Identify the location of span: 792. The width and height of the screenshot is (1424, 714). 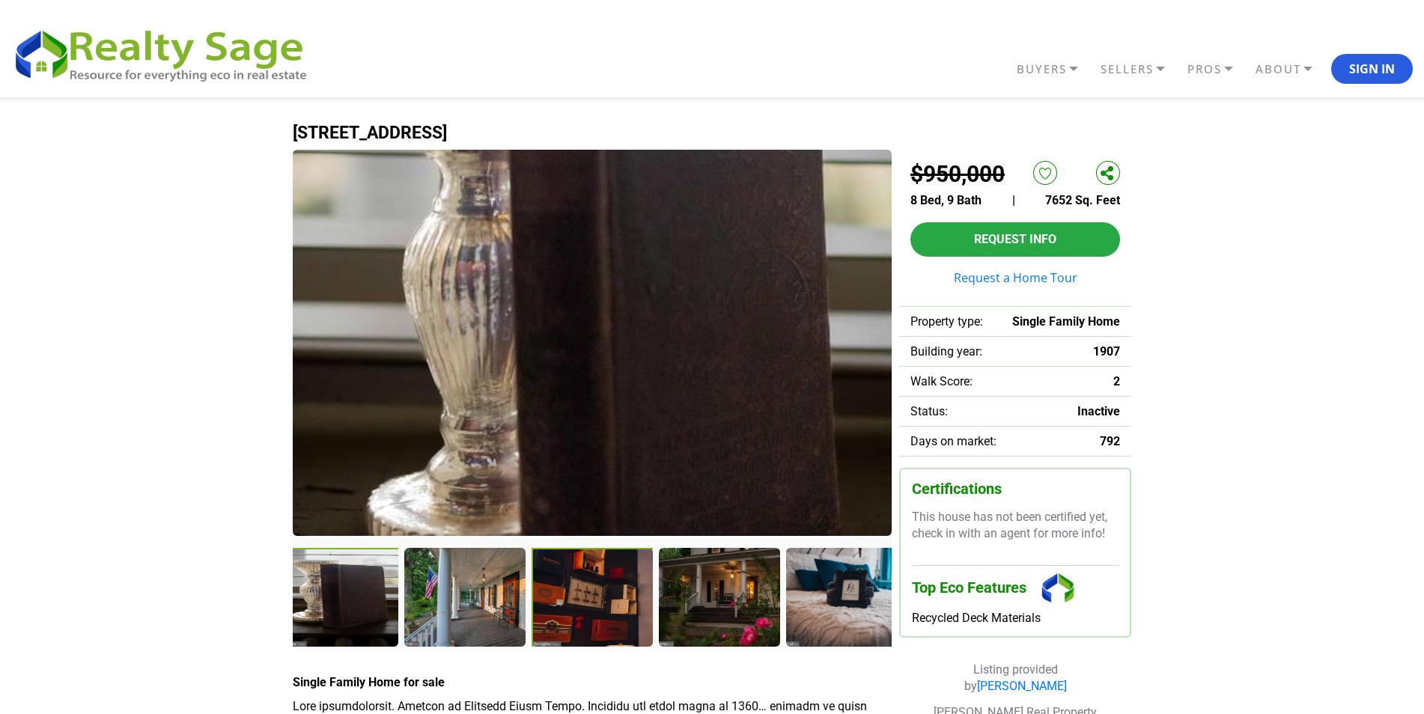
(1110, 441).